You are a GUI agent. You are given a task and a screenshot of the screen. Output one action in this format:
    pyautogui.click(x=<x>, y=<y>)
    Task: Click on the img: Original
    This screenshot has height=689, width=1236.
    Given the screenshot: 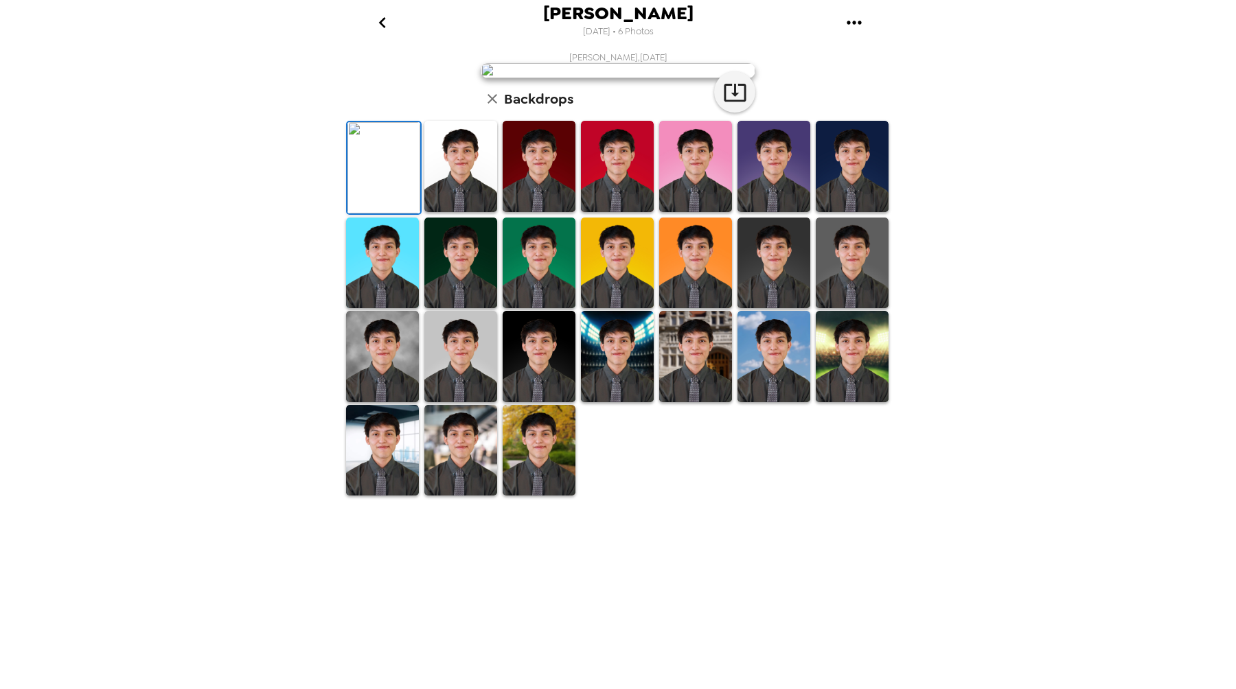 What is the action you would take?
    pyautogui.click(x=384, y=168)
    